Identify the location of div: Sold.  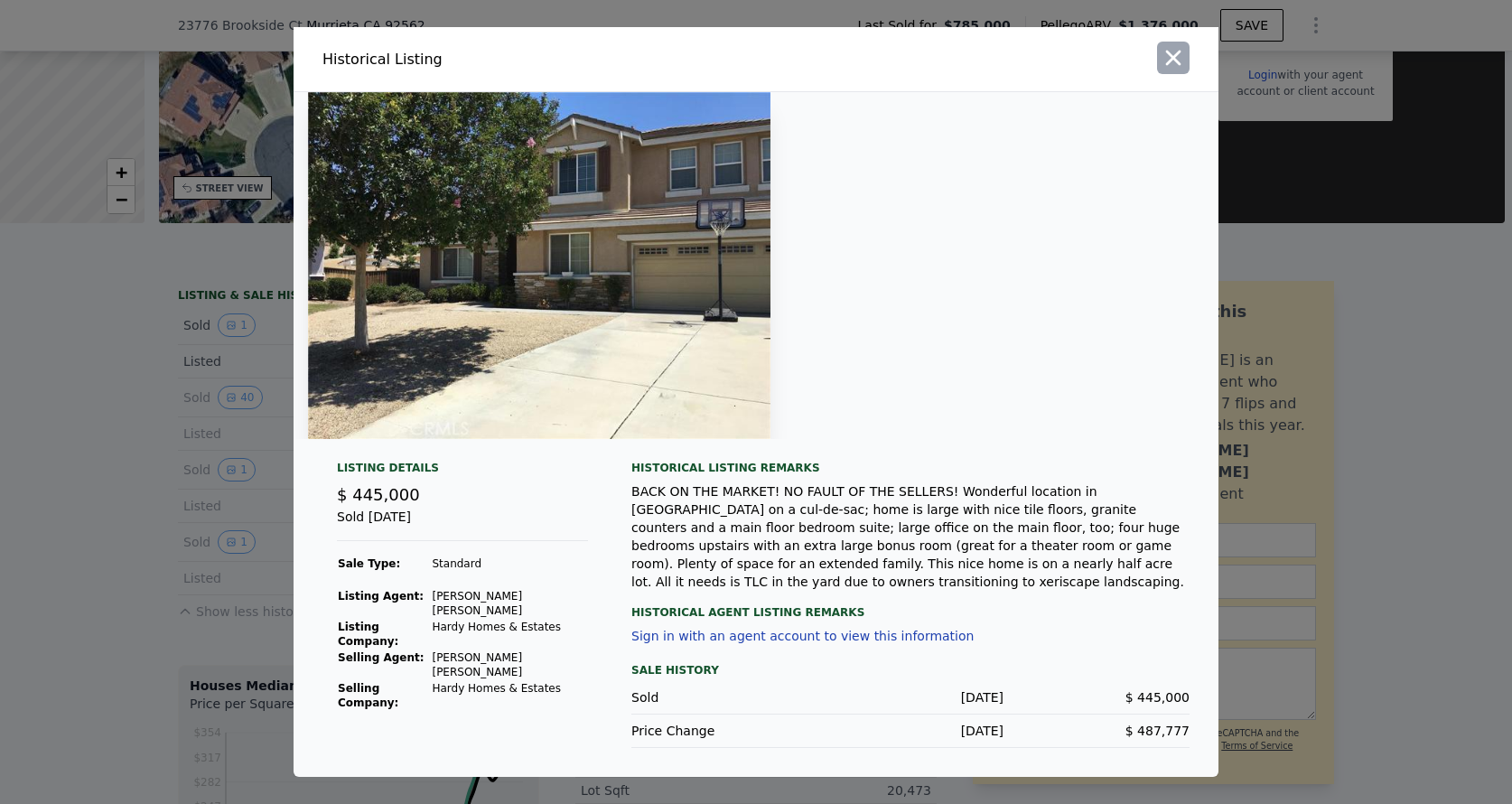
(724, 697).